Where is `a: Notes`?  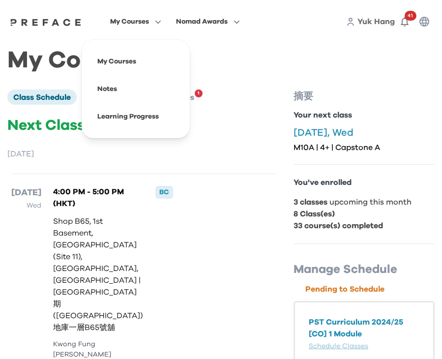
a: Notes is located at coordinates (107, 89).